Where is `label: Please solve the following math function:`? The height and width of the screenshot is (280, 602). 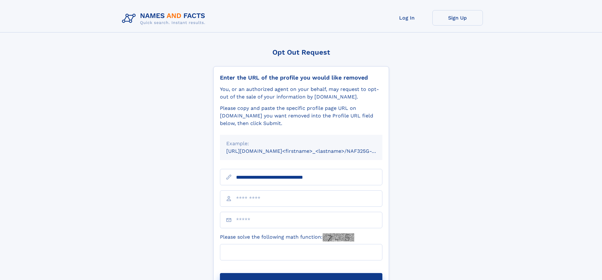 label: Please solve the following math function: is located at coordinates (287, 238).